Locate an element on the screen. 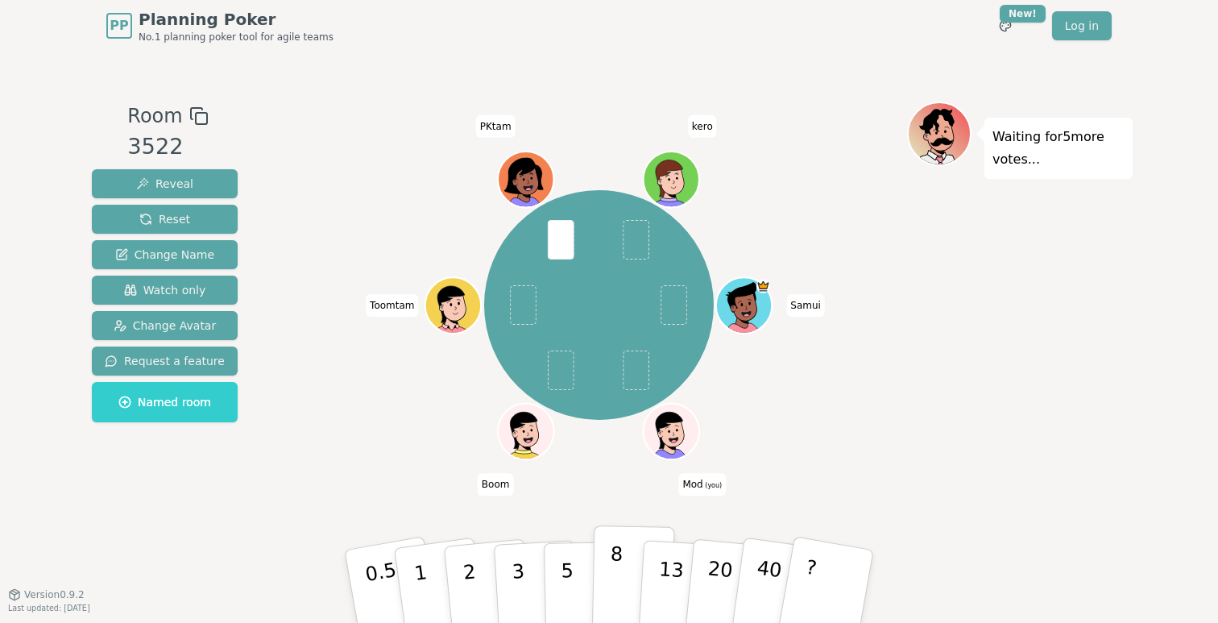 The height and width of the screenshot is (623, 1218). button: Watch only is located at coordinates (164, 290).